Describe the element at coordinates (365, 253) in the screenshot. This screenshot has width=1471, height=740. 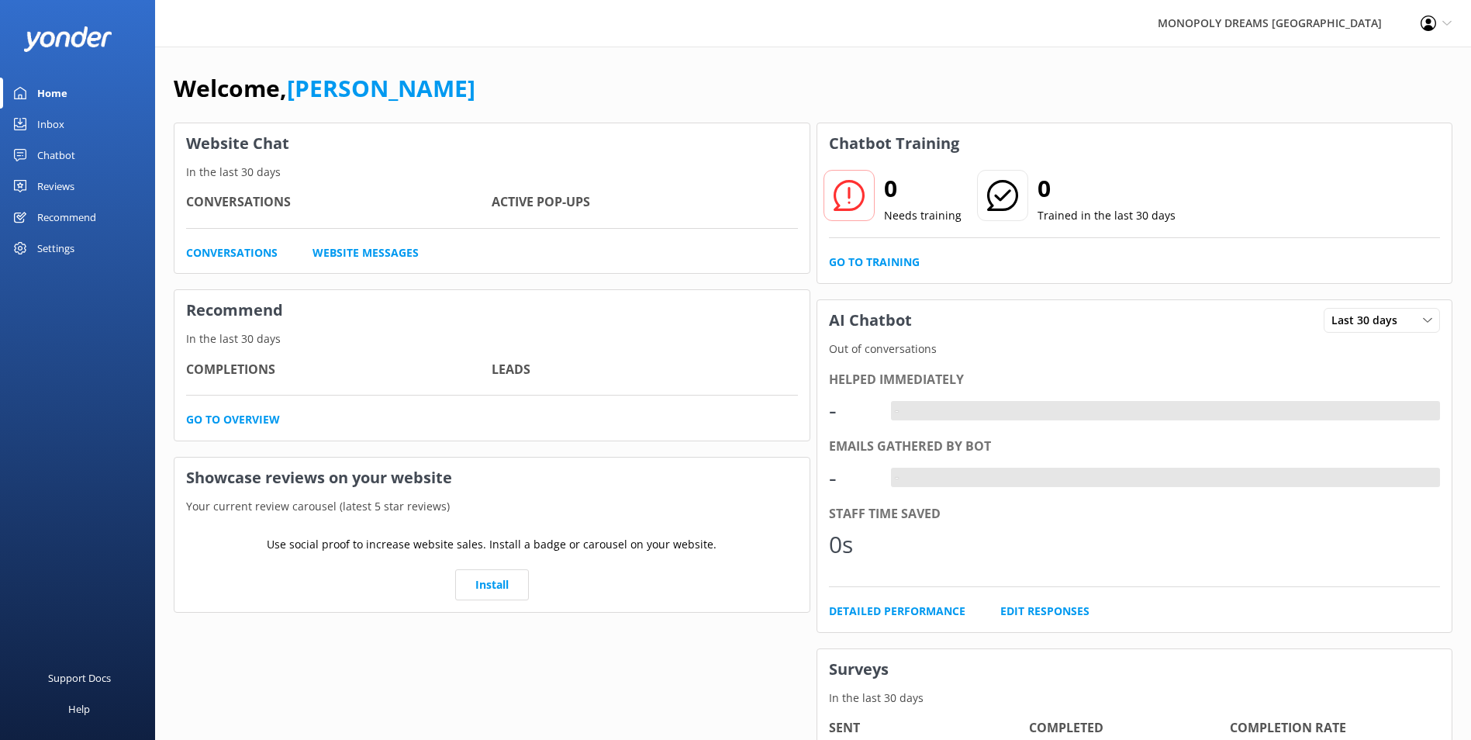
I see `a: Website Messages` at that location.